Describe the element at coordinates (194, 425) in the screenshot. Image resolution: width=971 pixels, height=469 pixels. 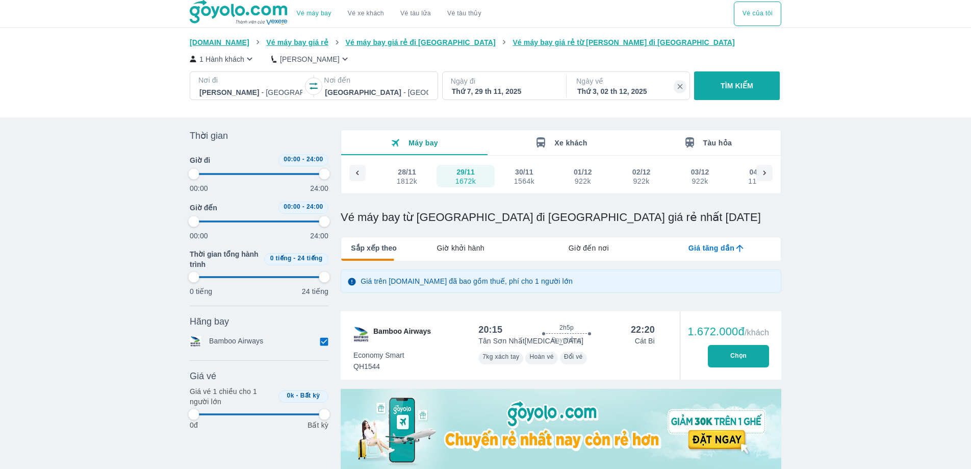
I see `p: 0đ` at that location.